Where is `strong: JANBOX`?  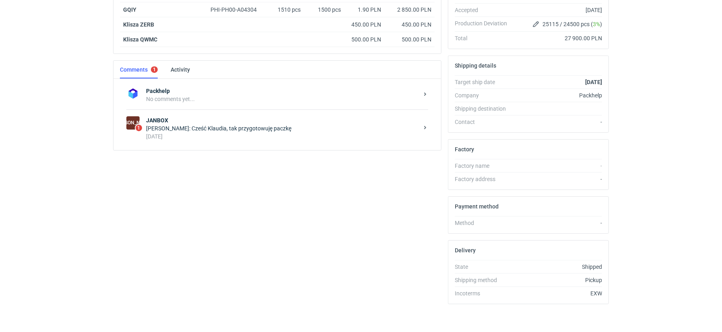 strong: JANBOX is located at coordinates (282, 120).